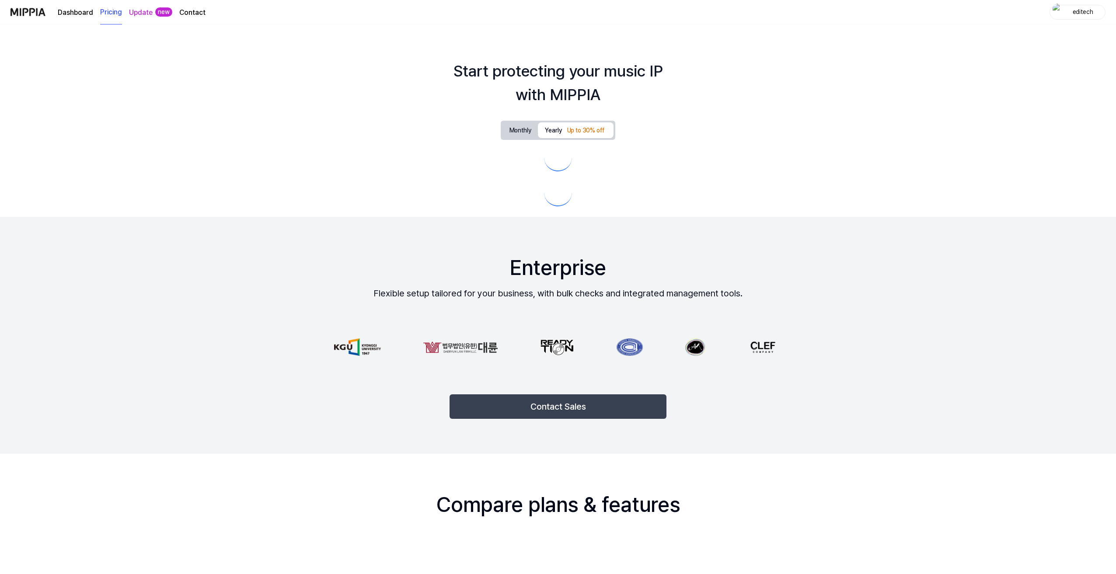 The height and width of the screenshot is (574, 1116). What do you see at coordinates (192, 13) in the screenshot?
I see `a: Contact` at bounding box center [192, 13].